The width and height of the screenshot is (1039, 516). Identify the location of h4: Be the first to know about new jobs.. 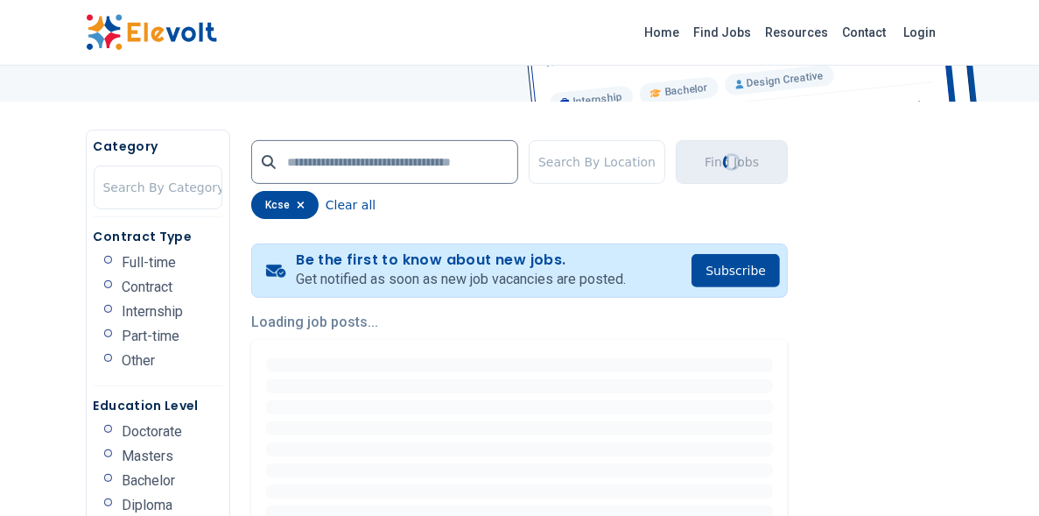
(461, 260).